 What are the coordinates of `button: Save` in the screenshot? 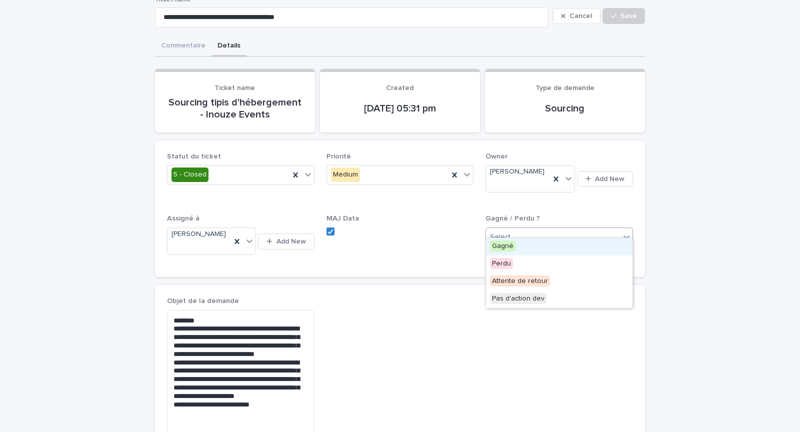 It's located at (624, 16).